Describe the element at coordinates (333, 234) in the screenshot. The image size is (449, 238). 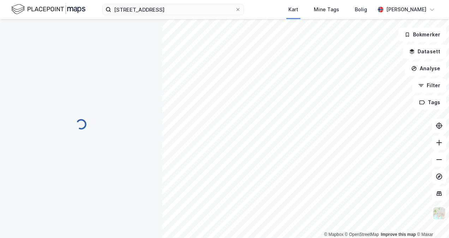
I see `a: Mapbox` at that location.